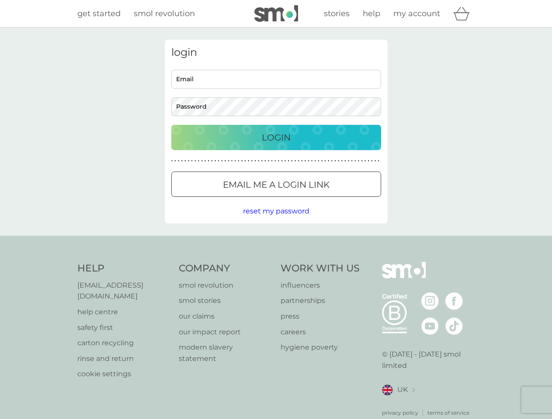 This screenshot has height=419, width=552. I want to click on p: partnerships, so click(320, 301).